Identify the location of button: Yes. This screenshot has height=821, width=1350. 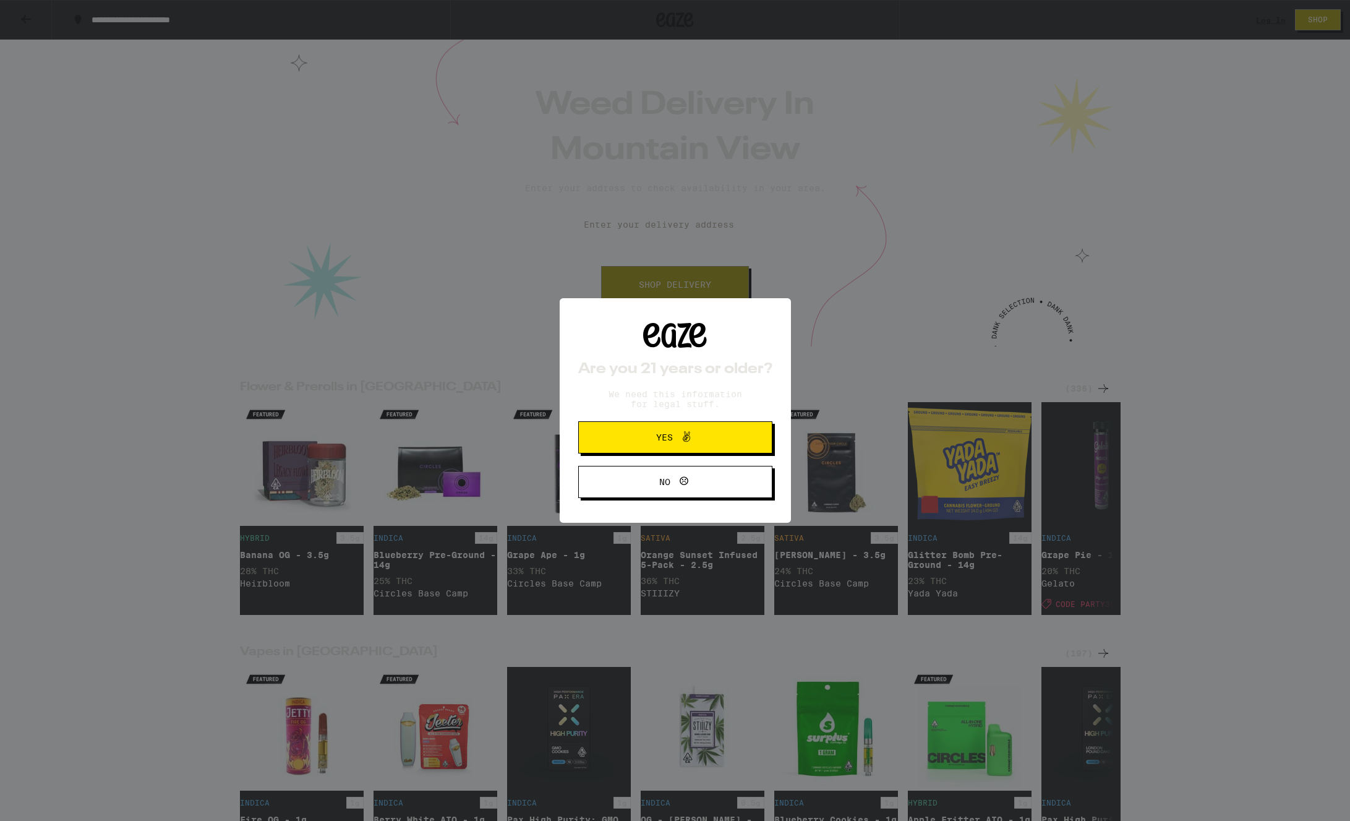
(675, 437).